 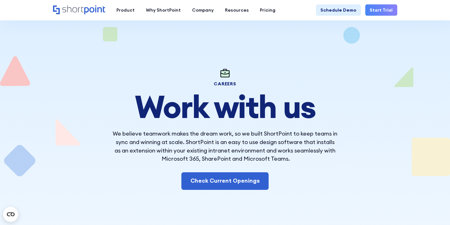 What do you see at coordinates (125, 10) in the screenshot?
I see `div: Product` at bounding box center [125, 10].